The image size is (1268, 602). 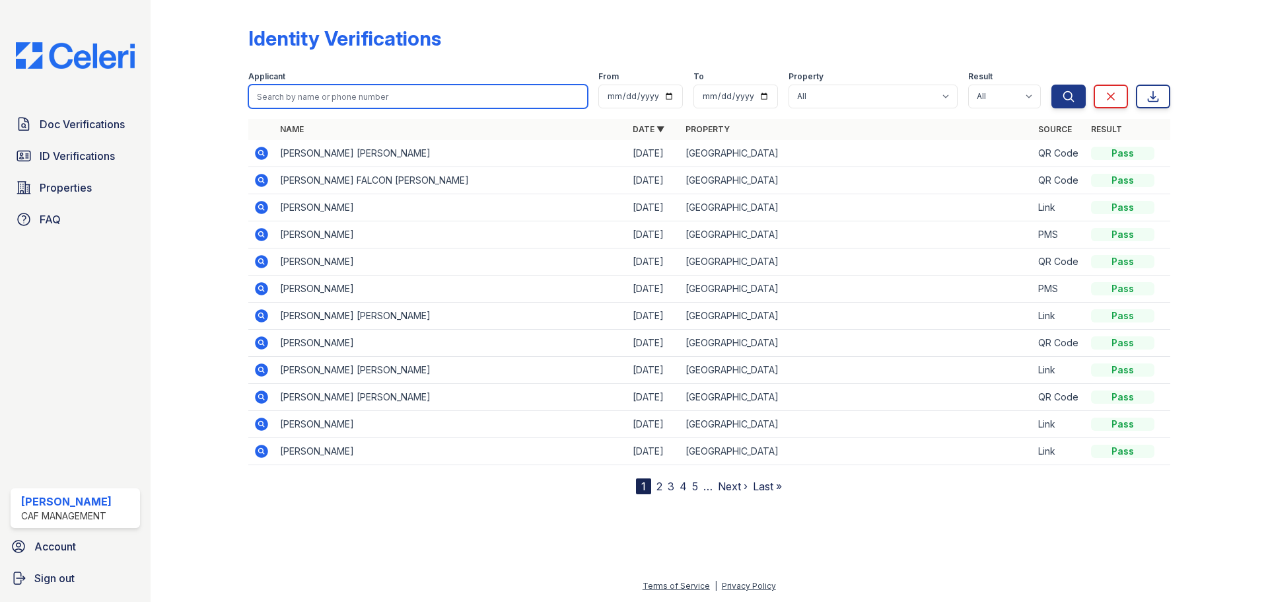 I want to click on span: FAQ, so click(x=50, y=219).